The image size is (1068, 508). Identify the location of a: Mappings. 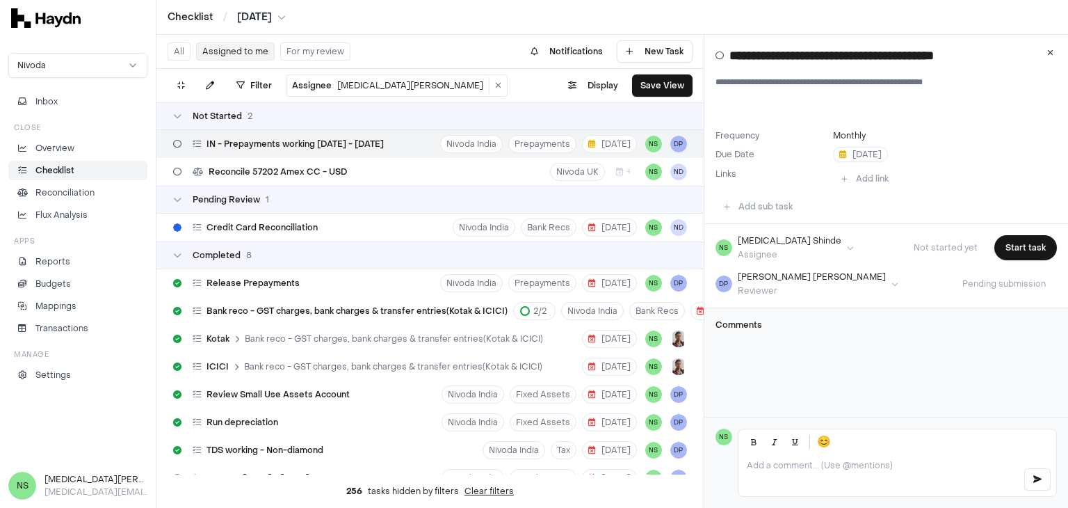
(78, 306).